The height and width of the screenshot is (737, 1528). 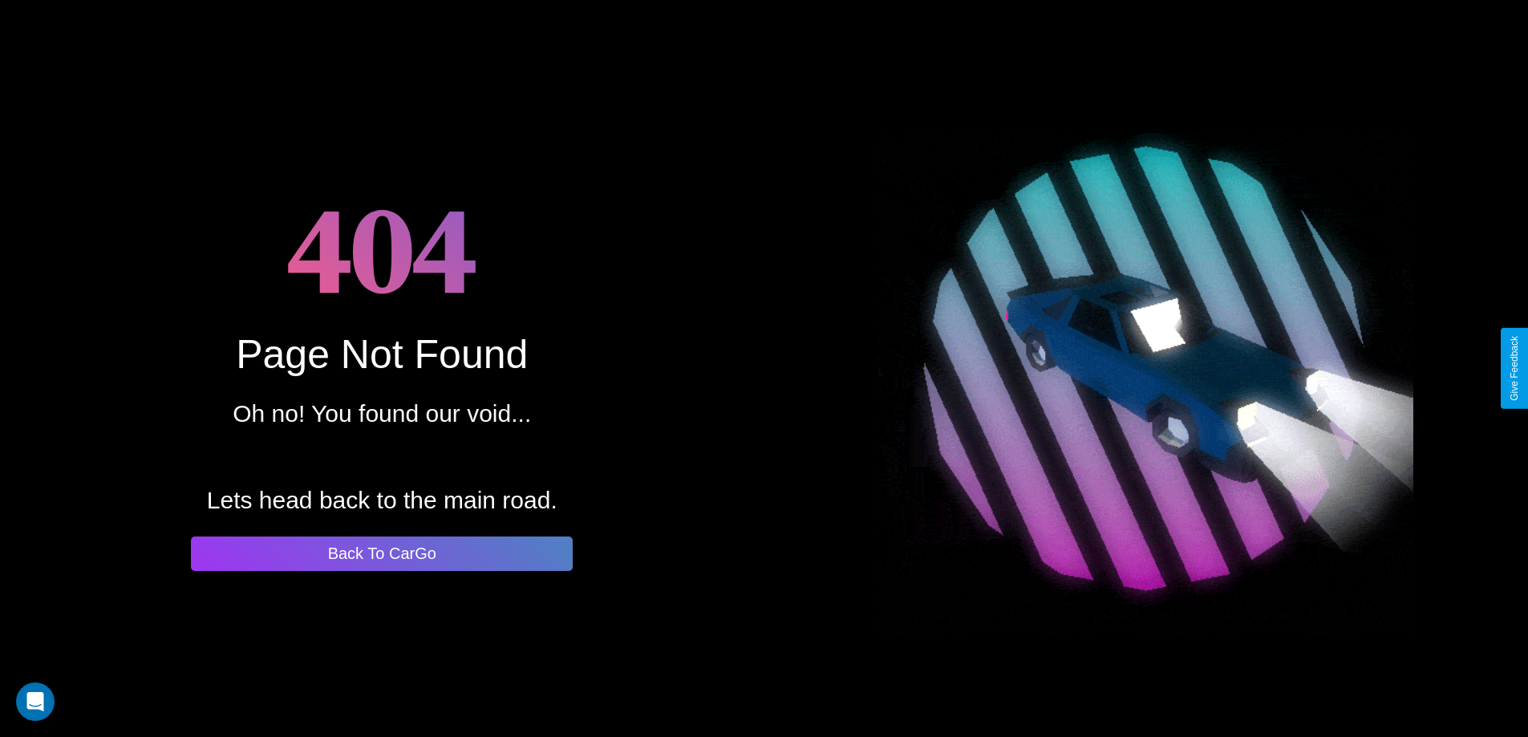 I want to click on p: Oh no! You found our void... Lets head back to the main road., so click(x=382, y=457).